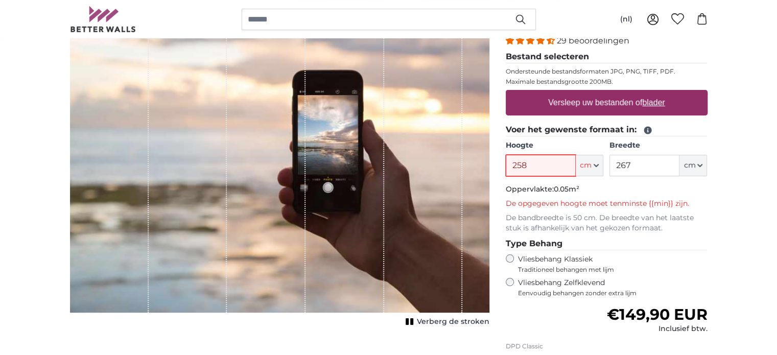 The width and height of the screenshot is (777, 355). What do you see at coordinates (103, 19) in the screenshot?
I see `img: Betterwalls` at bounding box center [103, 19].